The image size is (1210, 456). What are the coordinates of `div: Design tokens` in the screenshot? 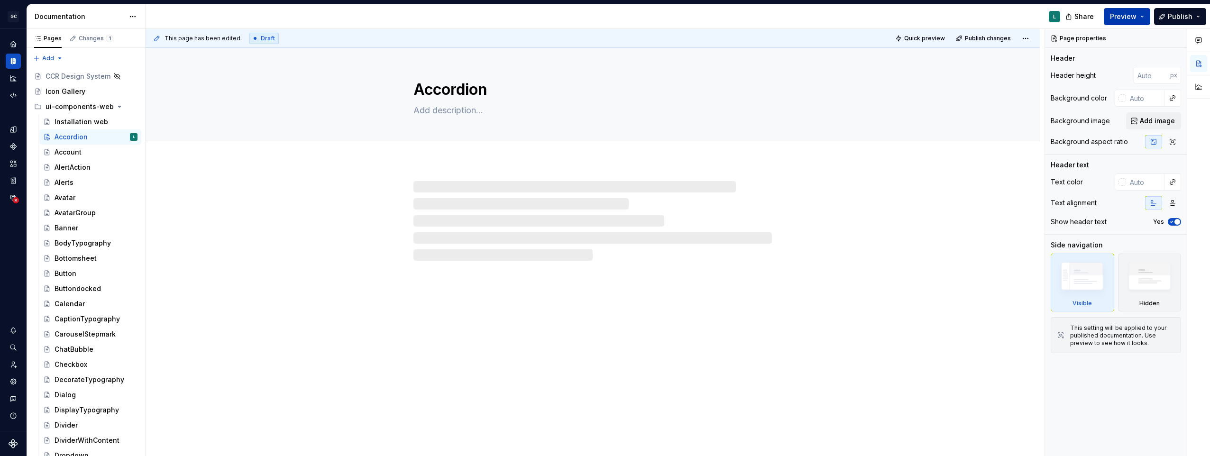 It's located at (13, 129).